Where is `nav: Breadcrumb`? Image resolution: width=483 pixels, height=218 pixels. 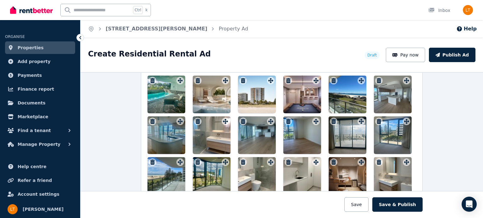 nav: Breadcrumb is located at coordinates (168, 29).